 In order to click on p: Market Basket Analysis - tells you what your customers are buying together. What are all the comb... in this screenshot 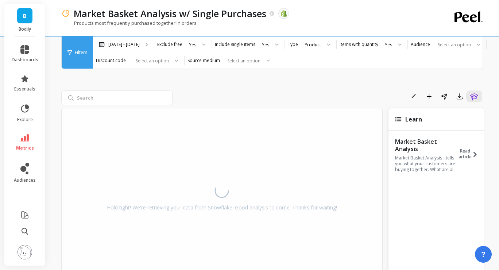, I will do `click(426, 164)`.